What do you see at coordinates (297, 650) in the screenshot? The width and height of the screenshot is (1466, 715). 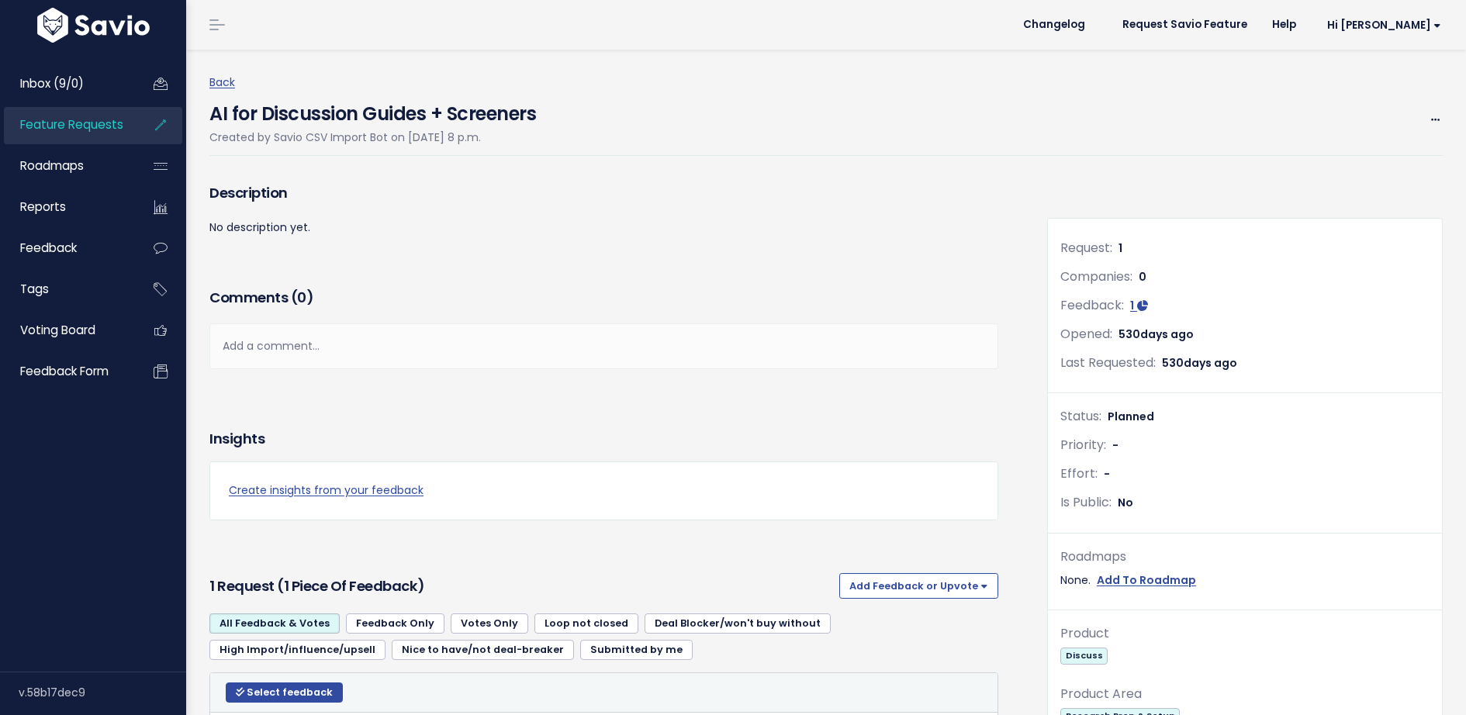 I see `a: High Import/influence/upsell` at bounding box center [297, 650].